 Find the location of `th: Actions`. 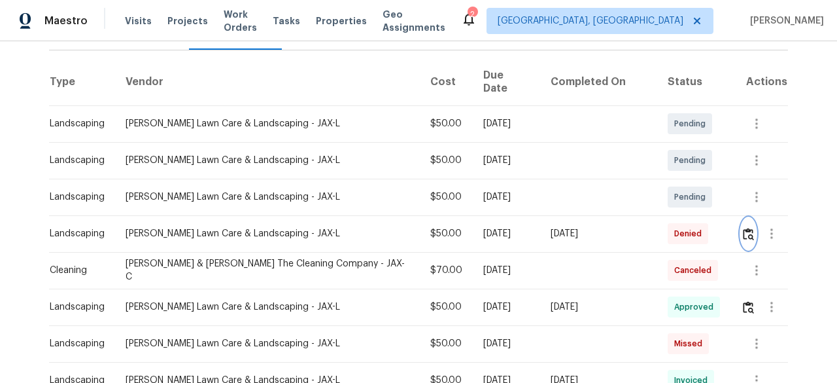

th: Actions is located at coordinates (760, 82).